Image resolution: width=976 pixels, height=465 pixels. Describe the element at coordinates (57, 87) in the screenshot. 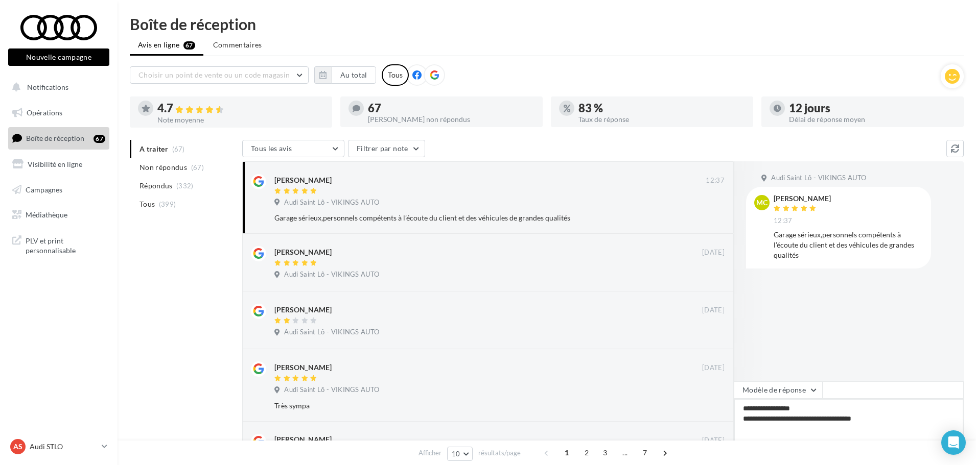

I see `button: Notifications` at that location.